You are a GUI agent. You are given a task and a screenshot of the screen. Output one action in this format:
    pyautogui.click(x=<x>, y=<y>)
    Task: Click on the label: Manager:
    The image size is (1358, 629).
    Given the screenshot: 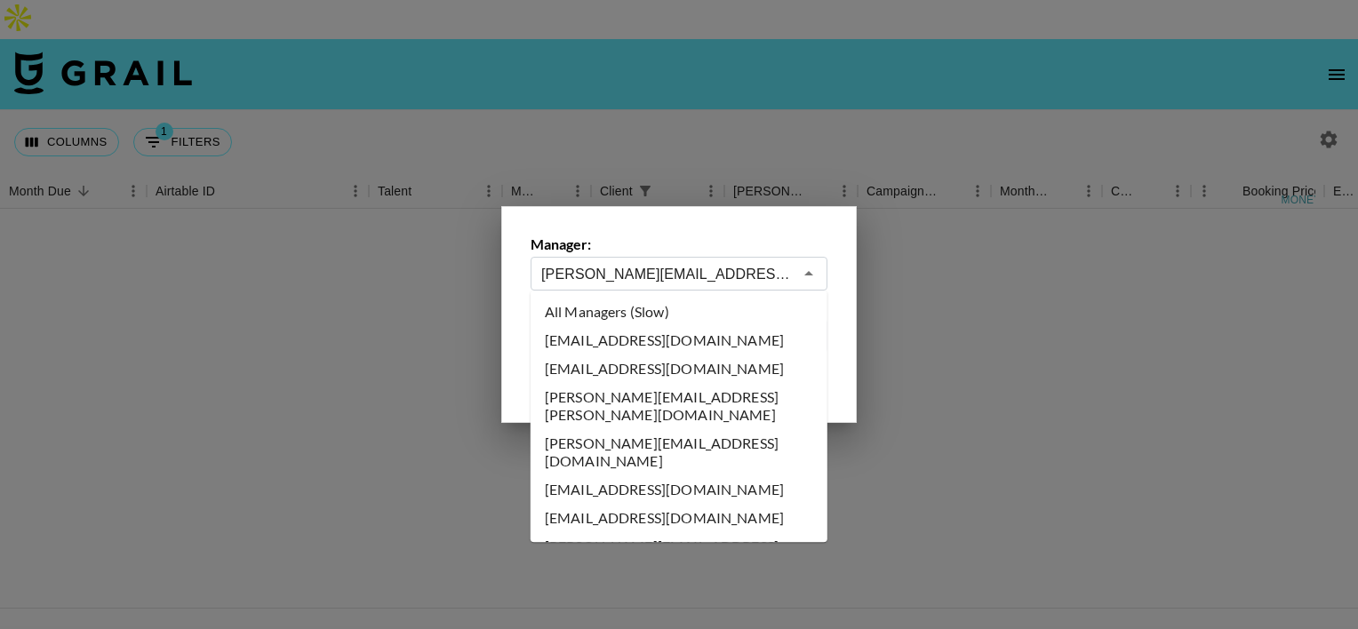 What is the action you would take?
    pyautogui.click(x=679, y=244)
    